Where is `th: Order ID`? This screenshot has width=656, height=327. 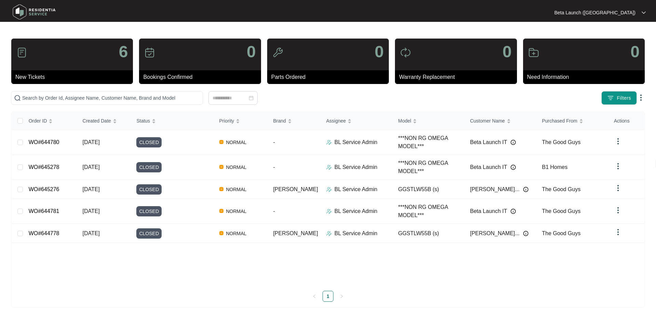 th: Order ID is located at coordinates (50, 121).